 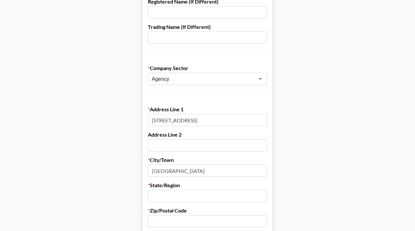 What do you see at coordinates (208, 109) in the screenshot?
I see `label: Address Line 1` at bounding box center [208, 109].